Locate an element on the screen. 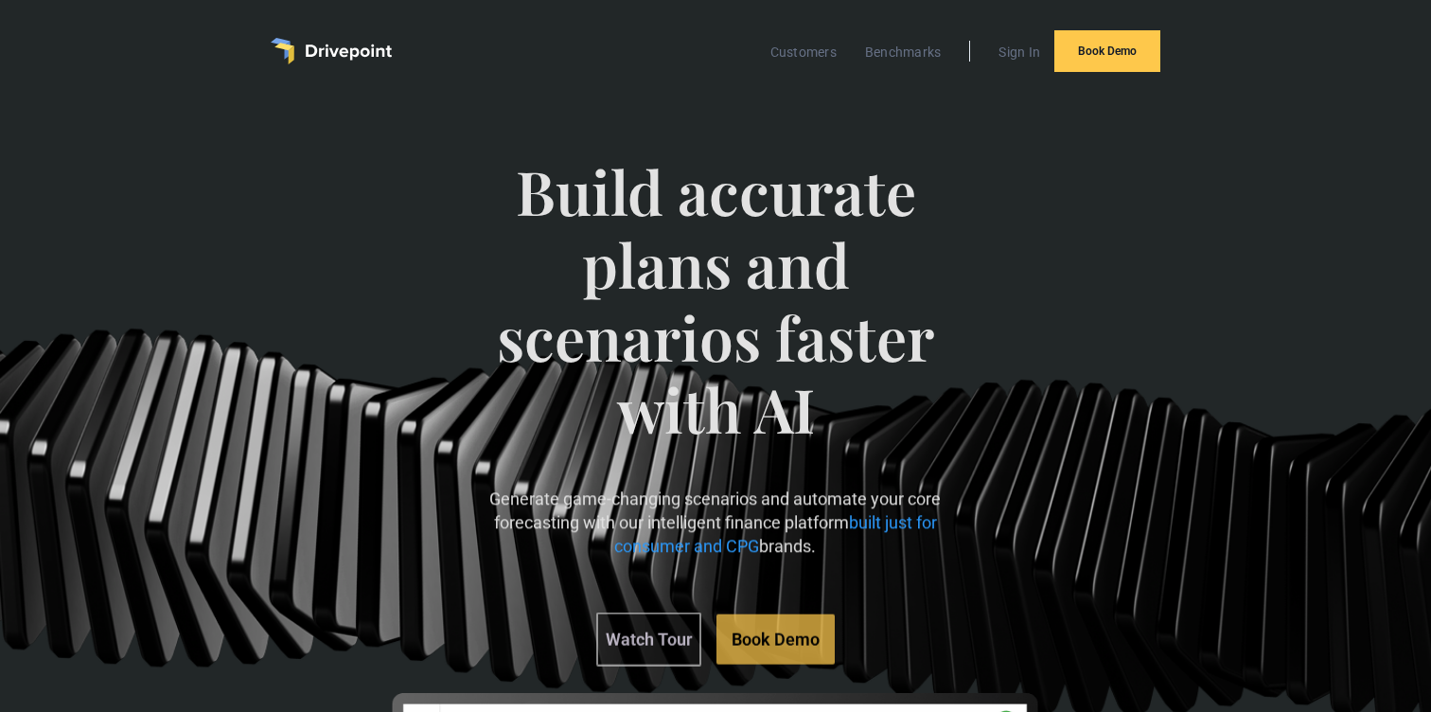 Image resolution: width=1431 pixels, height=712 pixels. a: Sign In is located at coordinates (1020, 52).